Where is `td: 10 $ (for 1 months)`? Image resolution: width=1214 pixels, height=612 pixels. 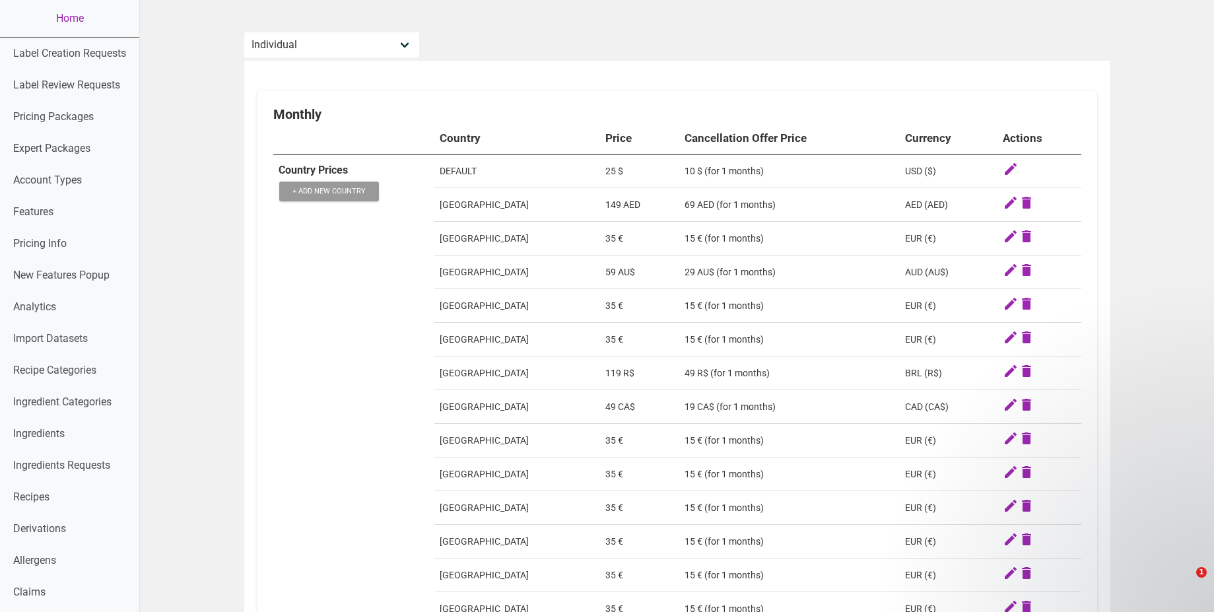 td: 10 $ (for 1 months) is located at coordinates (790, 171).